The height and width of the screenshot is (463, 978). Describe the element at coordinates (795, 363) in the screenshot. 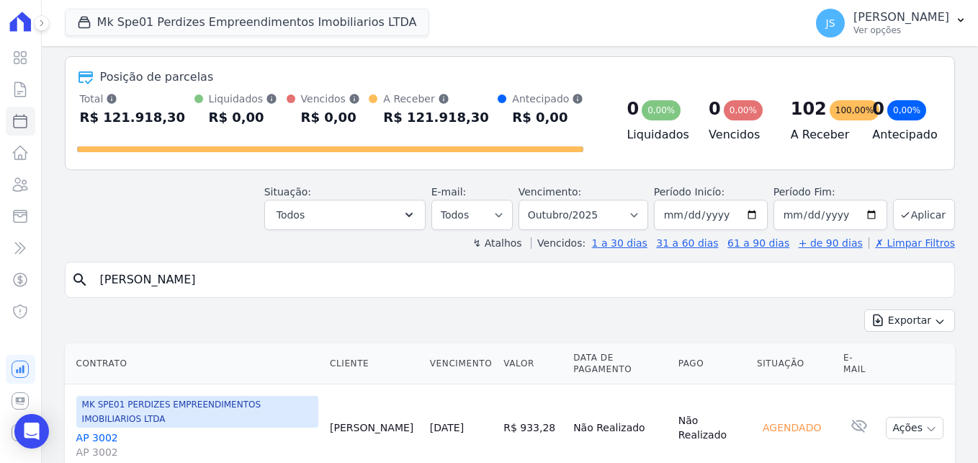

I see `th: Situação` at that location.